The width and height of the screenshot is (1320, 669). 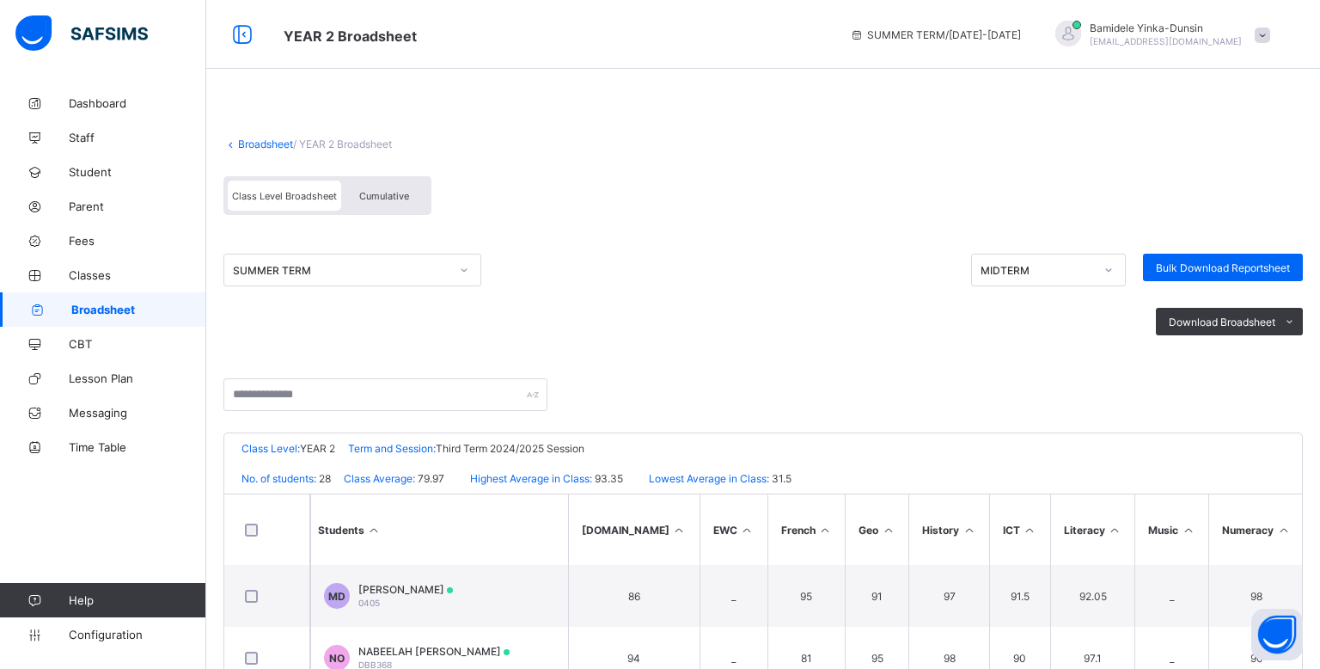 What do you see at coordinates (342, 144) in the screenshot?
I see `span: / YEAR 2 Broadsheet` at bounding box center [342, 144].